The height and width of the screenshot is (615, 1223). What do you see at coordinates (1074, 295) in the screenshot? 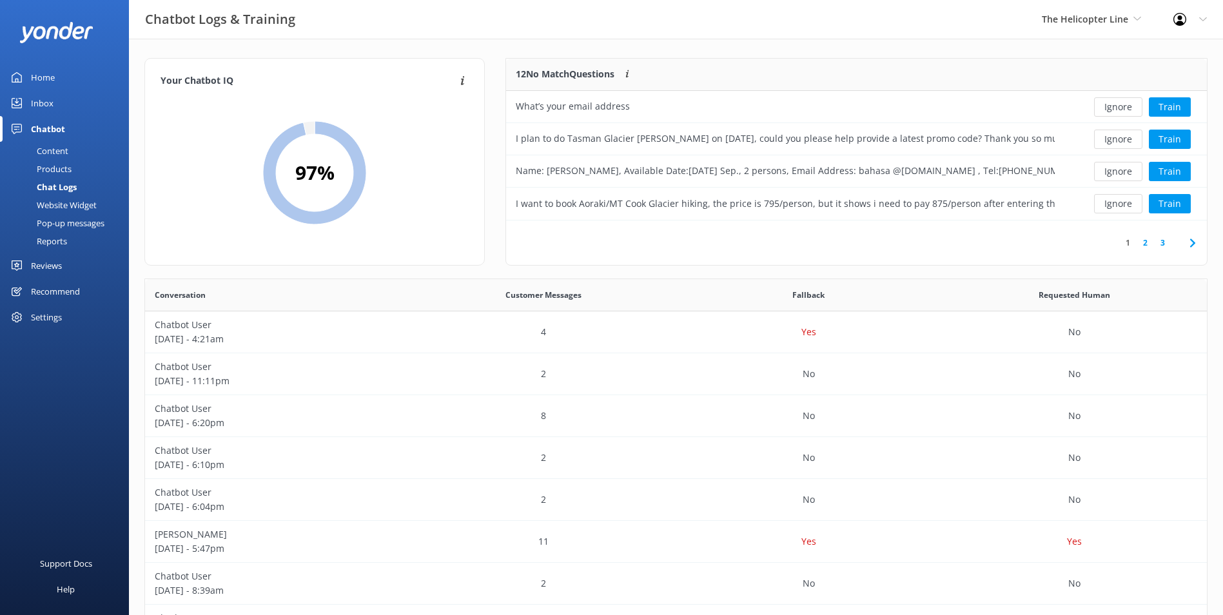
I see `span: Requested Human` at bounding box center [1074, 295].